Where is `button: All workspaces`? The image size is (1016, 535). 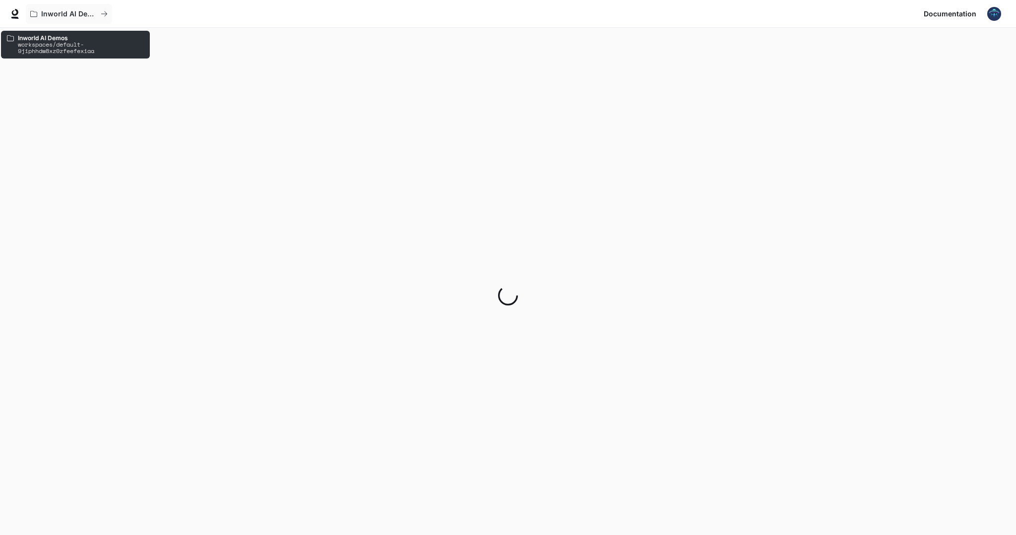
button: All workspaces is located at coordinates (69, 14).